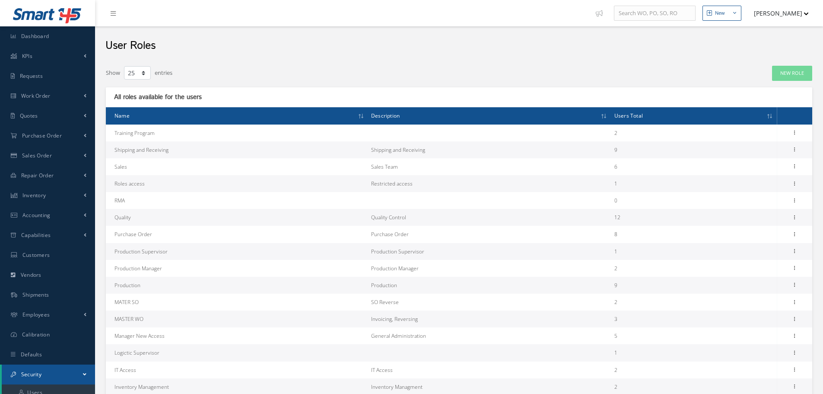 The width and height of the screenshot is (823, 394). What do you see at coordinates (489, 302) in the screenshot?
I see `td: SO Reverse` at bounding box center [489, 302].